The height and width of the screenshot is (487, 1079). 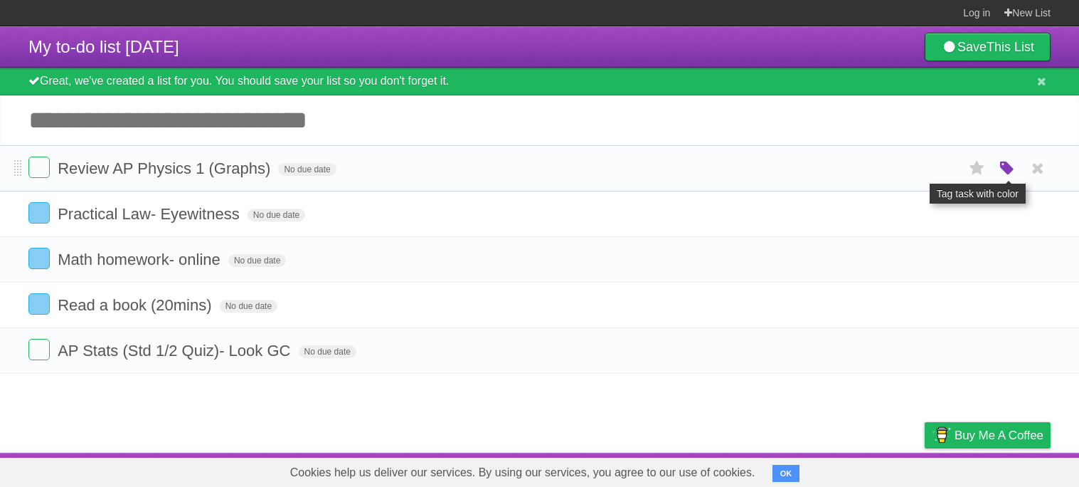 I want to click on a: Privacy, so click(x=925, y=470).